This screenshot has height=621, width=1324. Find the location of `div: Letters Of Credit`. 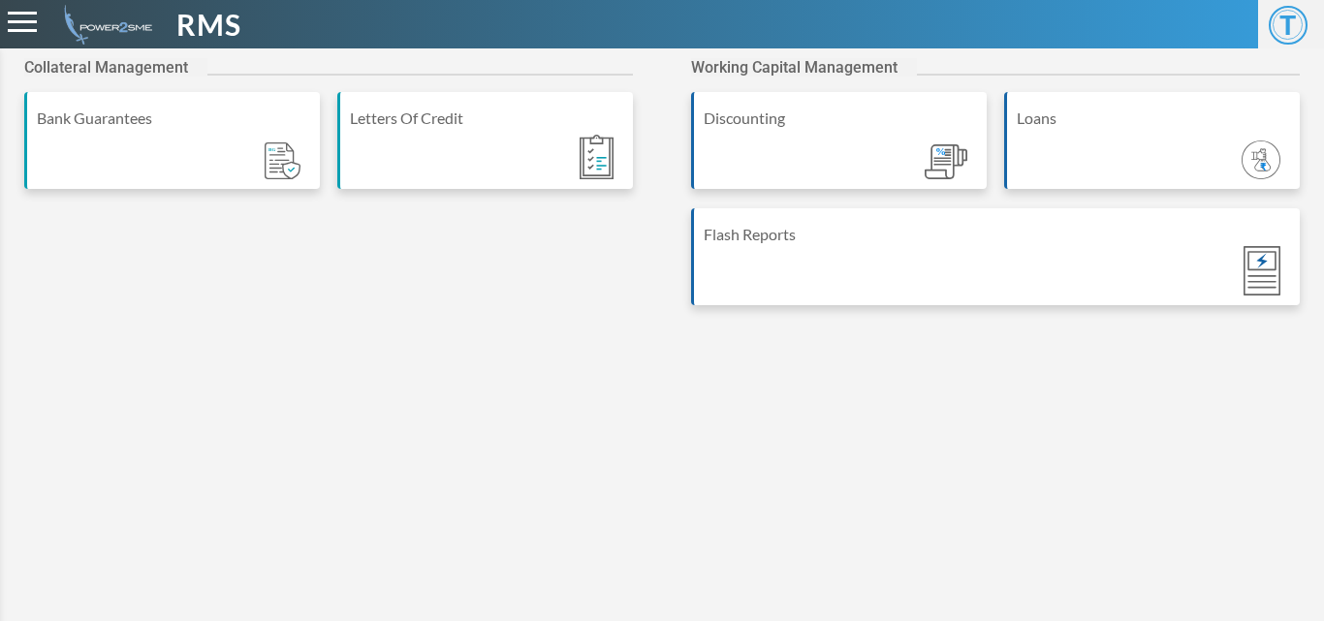

div: Letters Of Credit is located at coordinates (487, 118).